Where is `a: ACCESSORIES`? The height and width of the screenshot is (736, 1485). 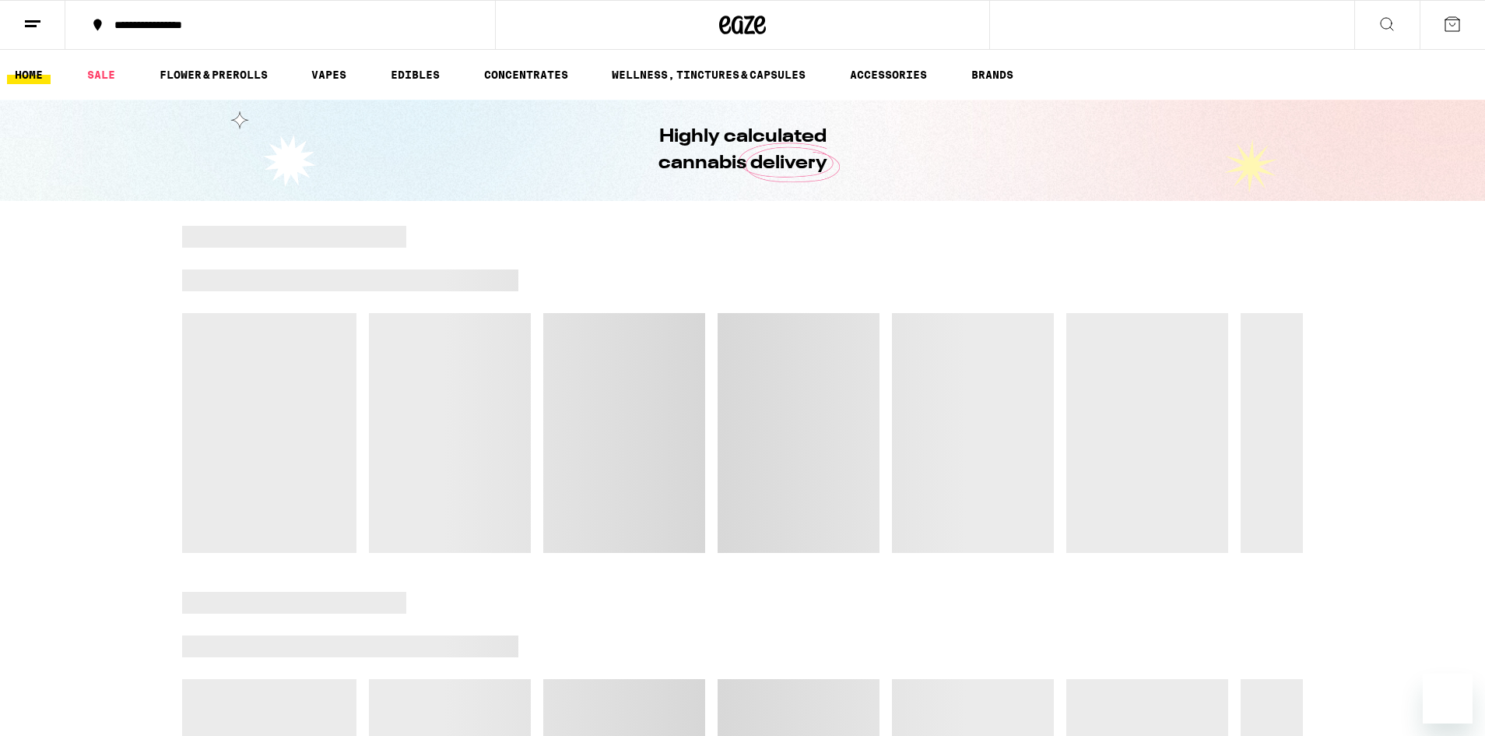
a: ACCESSORIES is located at coordinates (888, 75).